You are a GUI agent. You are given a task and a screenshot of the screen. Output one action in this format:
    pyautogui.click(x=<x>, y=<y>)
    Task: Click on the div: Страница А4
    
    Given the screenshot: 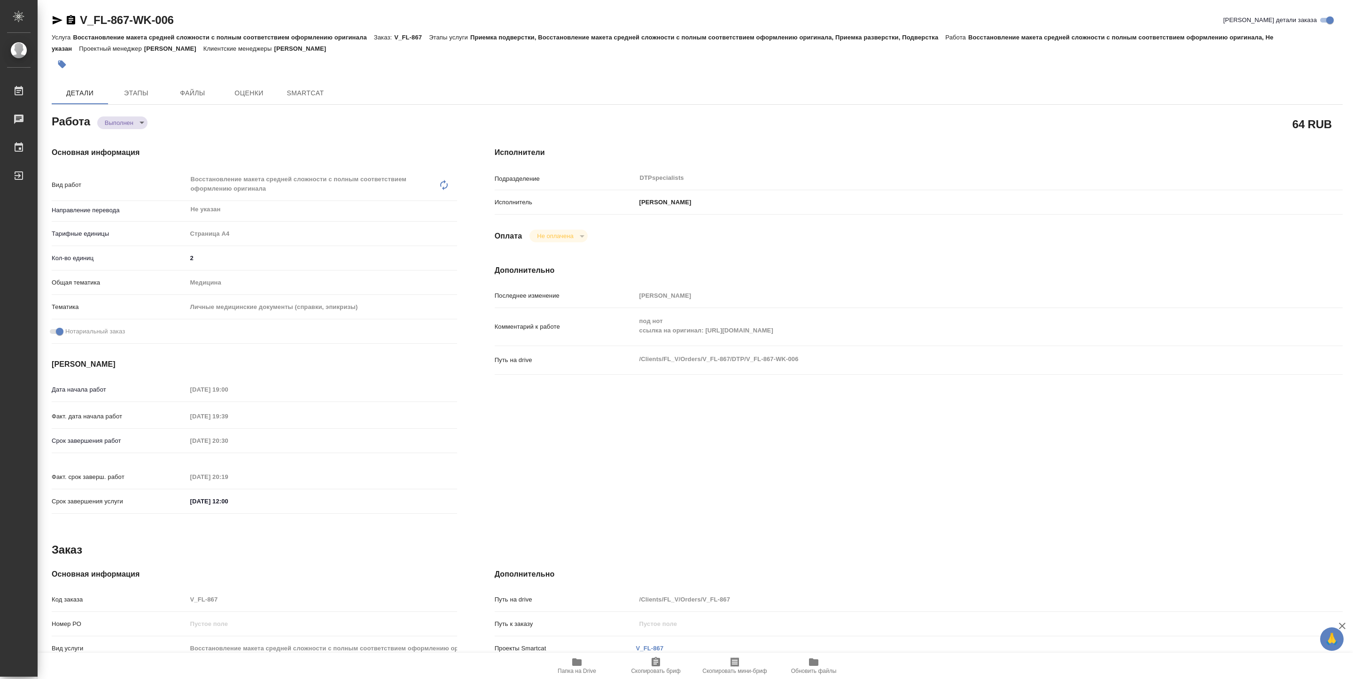 What is the action you would take?
    pyautogui.click(x=322, y=234)
    